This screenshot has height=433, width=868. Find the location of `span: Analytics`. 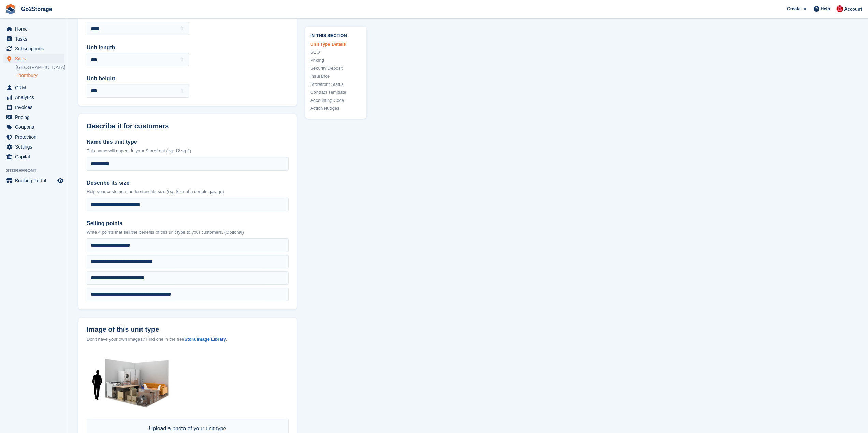

span: Analytics is located at coordinates (35, 98).